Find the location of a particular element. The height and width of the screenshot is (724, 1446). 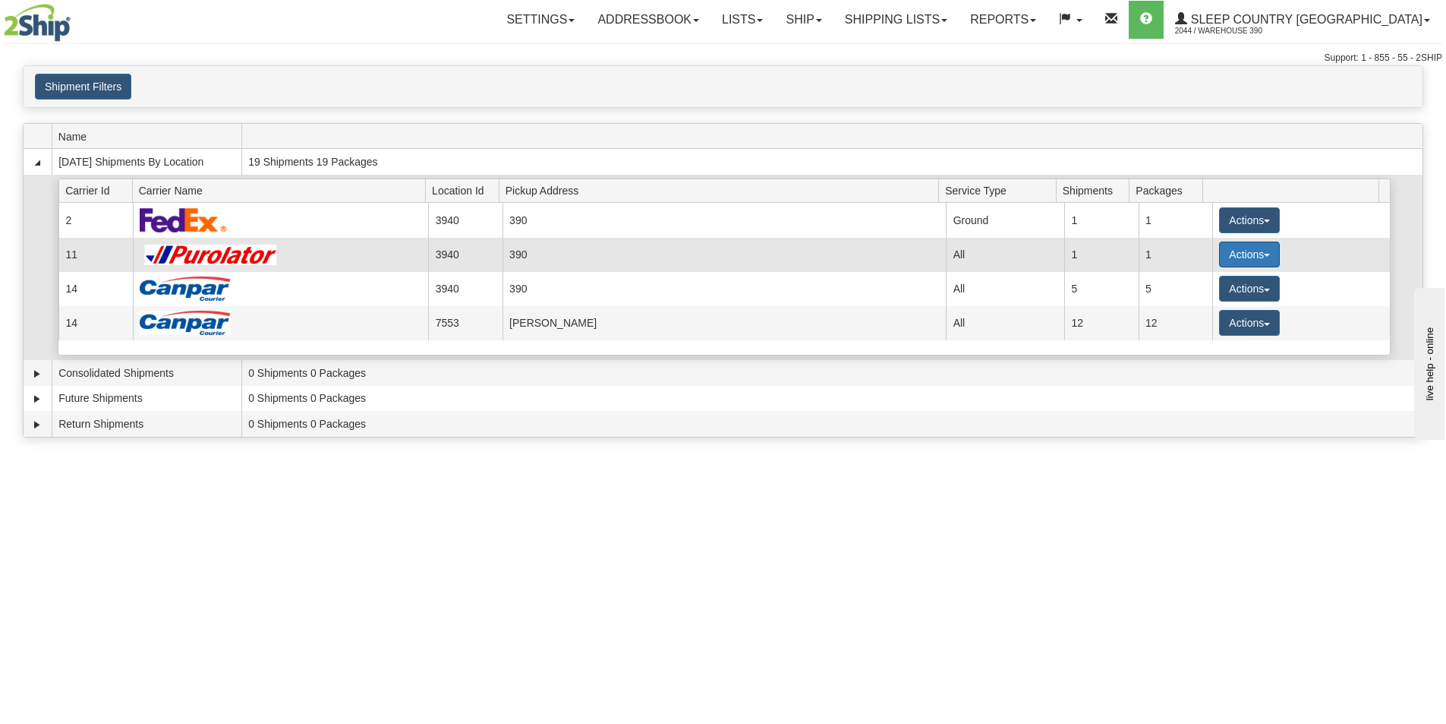

td: Return Shipments is located at coordinates (147, 424).